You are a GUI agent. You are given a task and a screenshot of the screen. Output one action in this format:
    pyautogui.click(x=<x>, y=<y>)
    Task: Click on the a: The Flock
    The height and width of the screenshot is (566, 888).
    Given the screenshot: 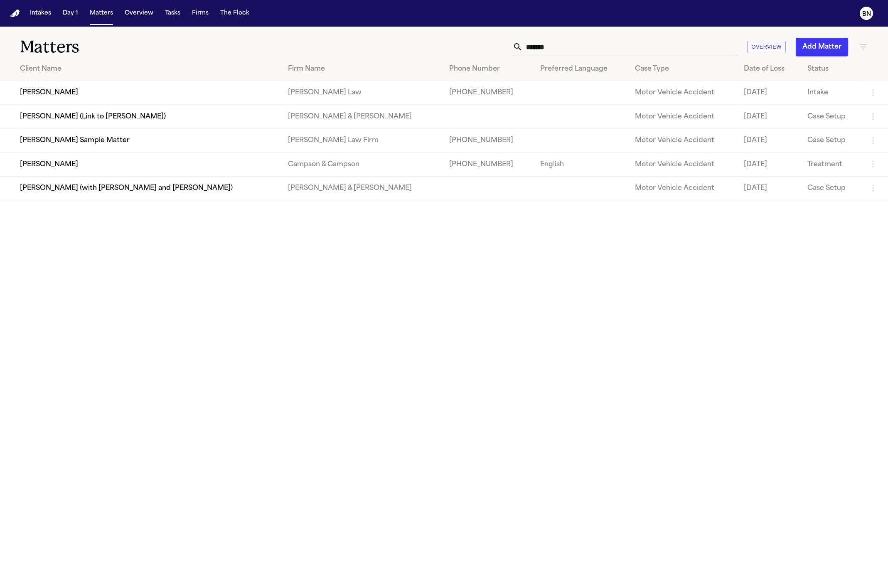 What is the action you would take?
    pyautogui.click(x=235, y=13)
    